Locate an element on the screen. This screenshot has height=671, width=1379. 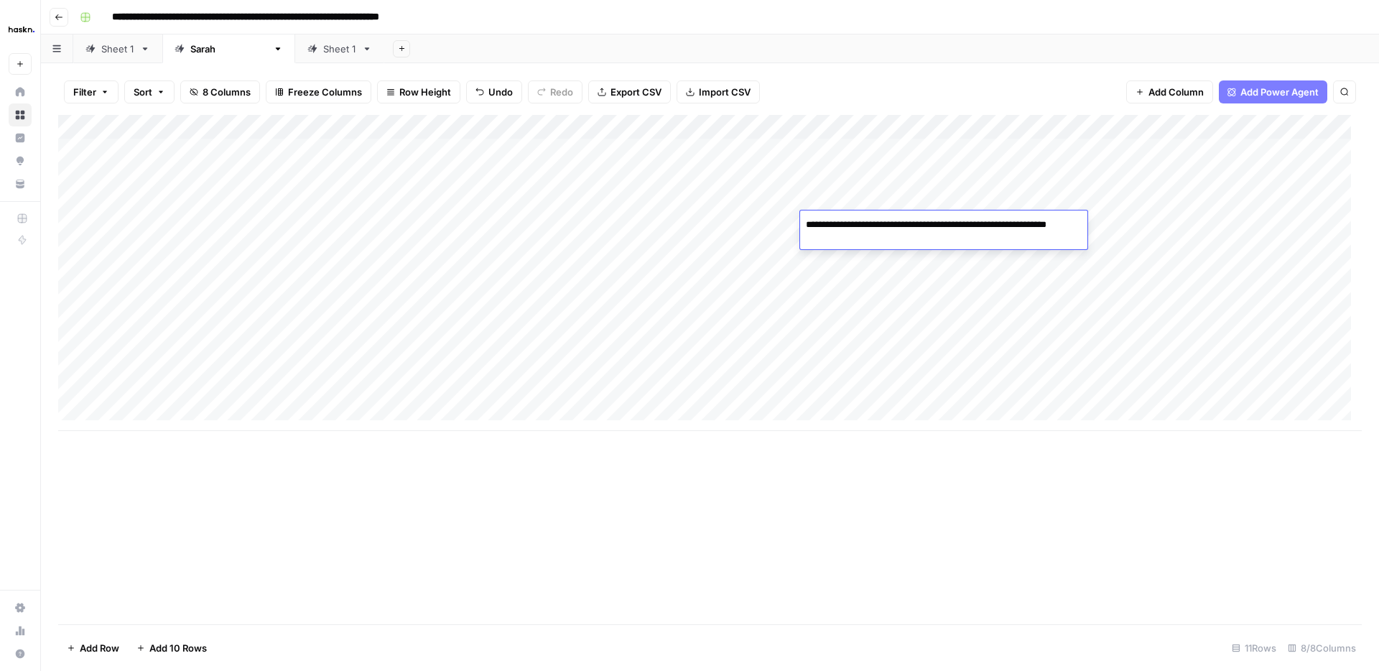
button: Help + Support is located at coordinates (20, 654).